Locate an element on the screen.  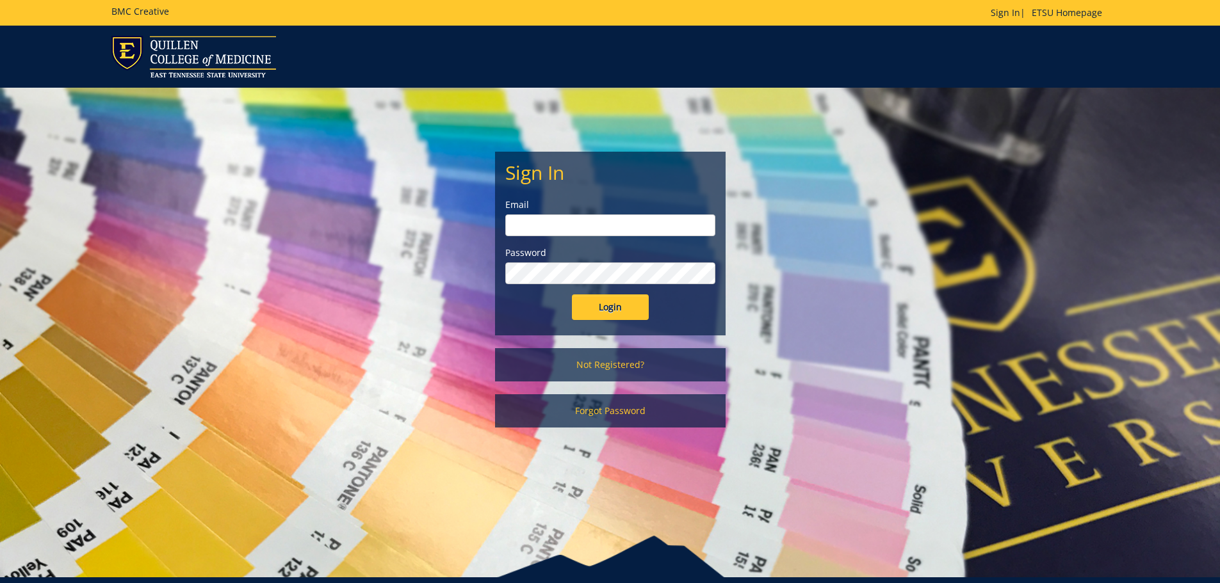
label: Email is located at coordinates (610, 205).